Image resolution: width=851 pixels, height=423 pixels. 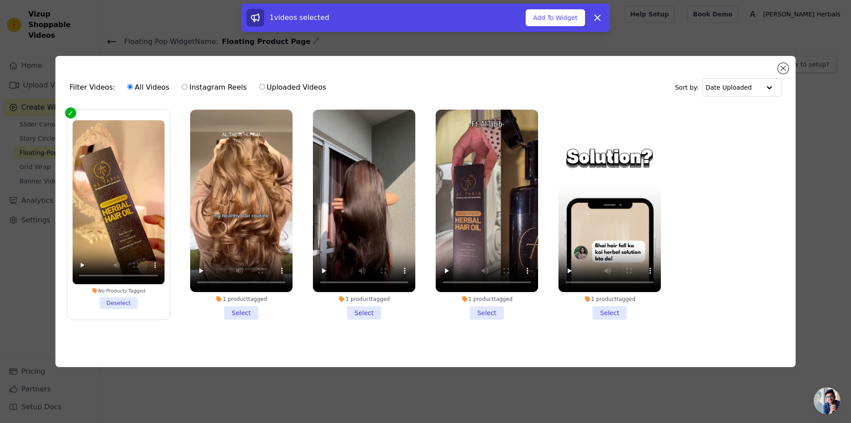 I want to click on label: All Videos, so click(x=148, y=87).